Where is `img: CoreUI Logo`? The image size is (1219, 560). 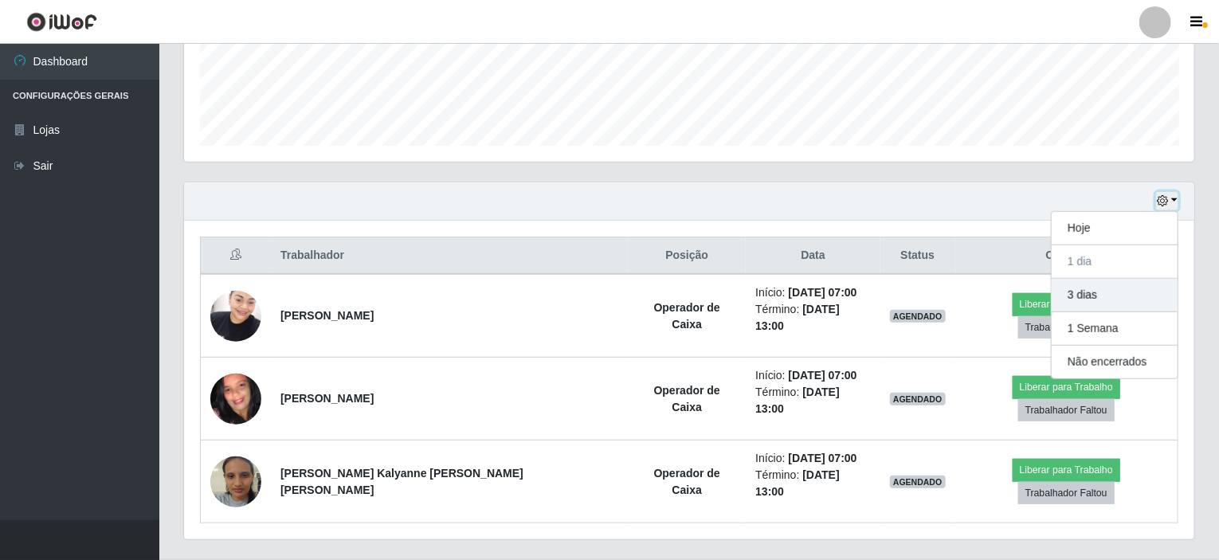 img: CoreUI Logo is located at coordinates (61, 22).